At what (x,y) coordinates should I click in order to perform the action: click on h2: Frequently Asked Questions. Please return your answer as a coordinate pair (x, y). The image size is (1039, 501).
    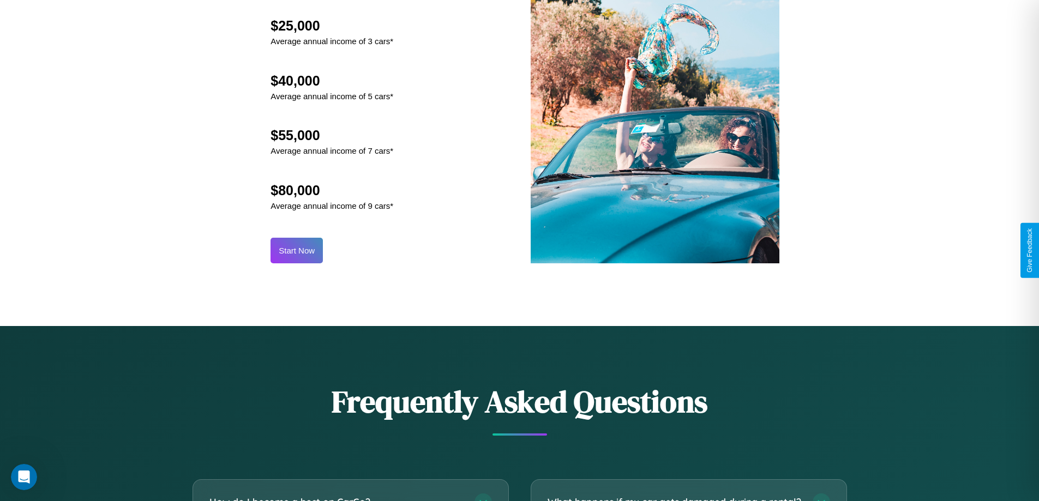
    Looking at the image, I should click on (520, 401).